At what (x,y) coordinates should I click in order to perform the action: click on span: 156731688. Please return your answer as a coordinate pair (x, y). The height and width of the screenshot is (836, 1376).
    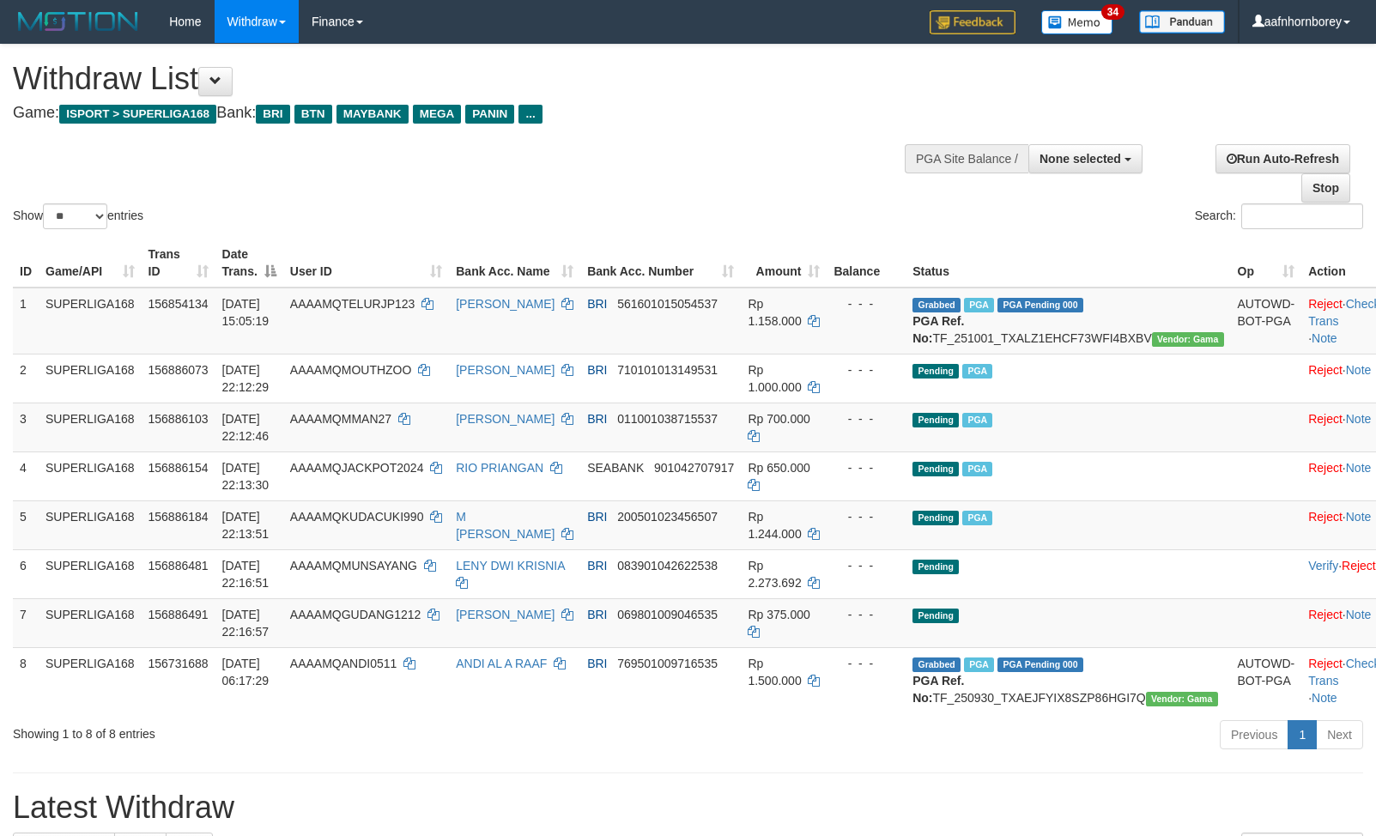
    Looking at the image, I should click on (179, 664).